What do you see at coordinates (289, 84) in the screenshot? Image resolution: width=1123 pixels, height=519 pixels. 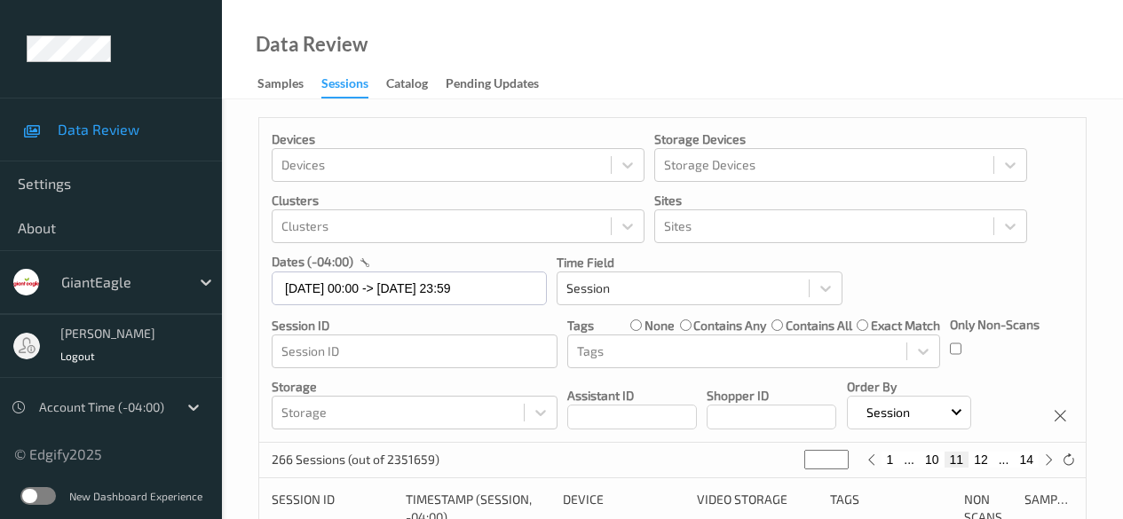 I see `a: Samples` at bounding box center [289, 84].